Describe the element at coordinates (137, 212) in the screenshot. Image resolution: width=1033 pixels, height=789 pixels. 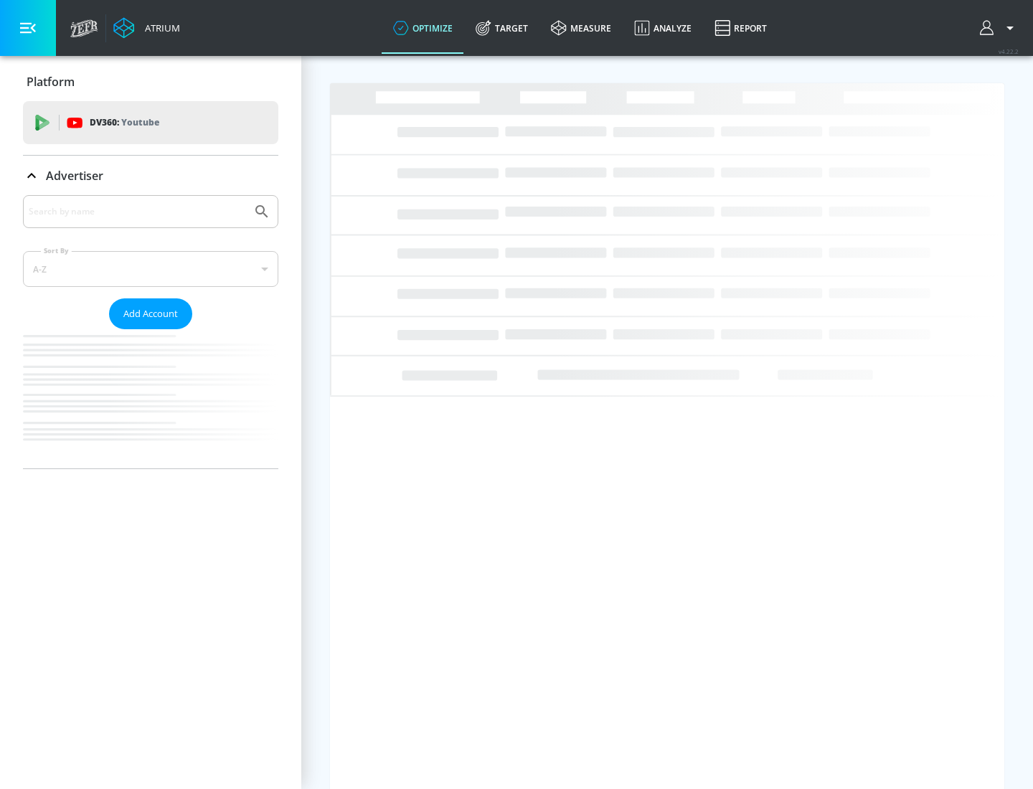
I see `input: Search by name` at that location.